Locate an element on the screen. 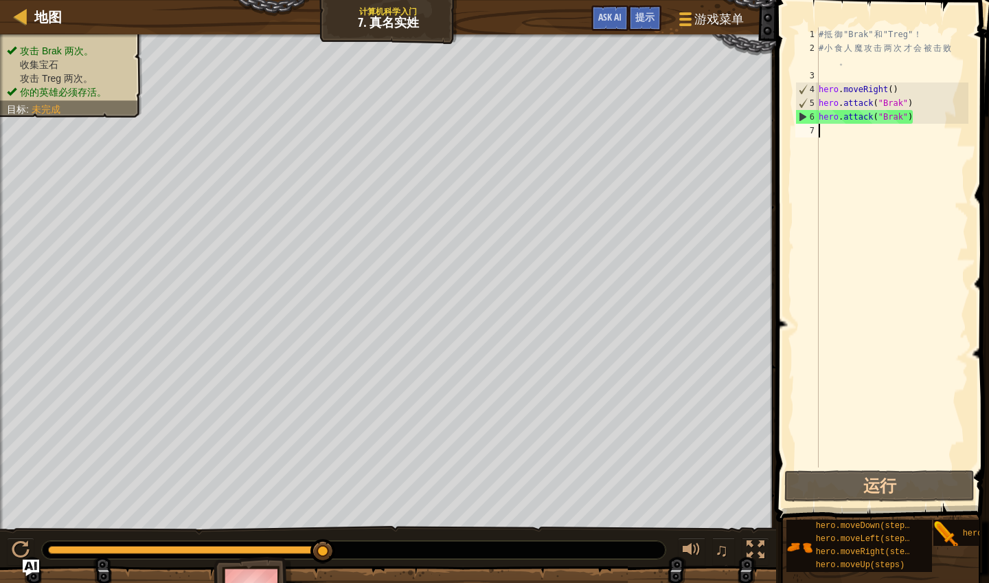 The height and width of the screenshot is (583, 989). span: hero.moveDown(steps) is located at coordinates (866, 526).